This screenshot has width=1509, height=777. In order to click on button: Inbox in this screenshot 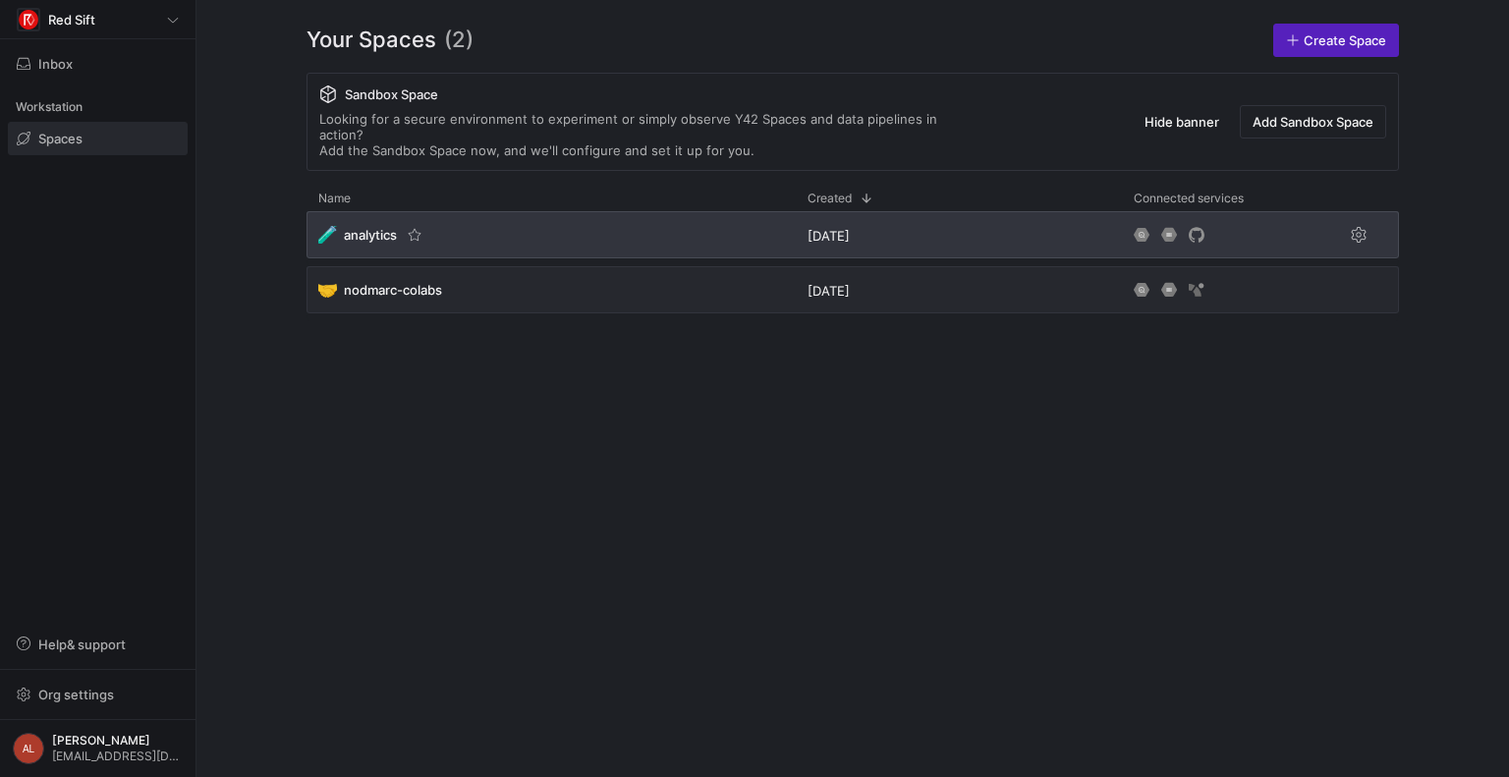, I will do `click(97, 64)`.